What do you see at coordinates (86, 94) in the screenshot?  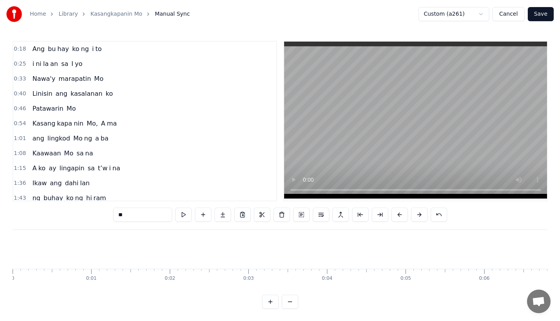 I see `span: kasalanan` at bounding box center [86, 94].